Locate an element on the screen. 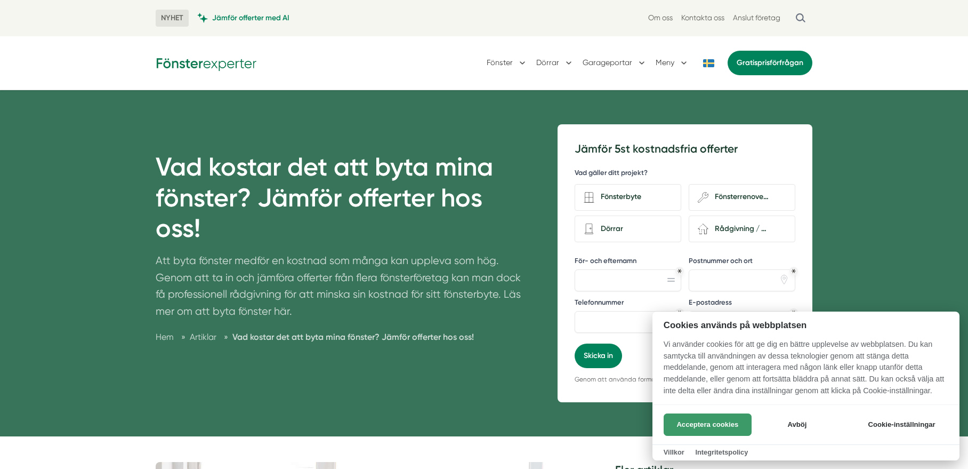 Image resolution: width=968 pixels, height=469 pixels. h2: Cookies används på webbplatsen is located at coordinates (806, 325).